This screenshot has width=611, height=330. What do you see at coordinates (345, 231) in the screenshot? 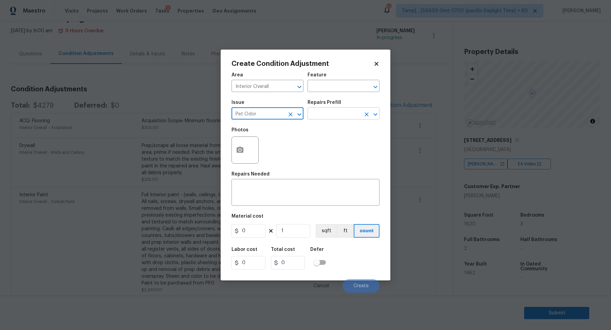
I see `button: ft` at bounding box center [345, 231].